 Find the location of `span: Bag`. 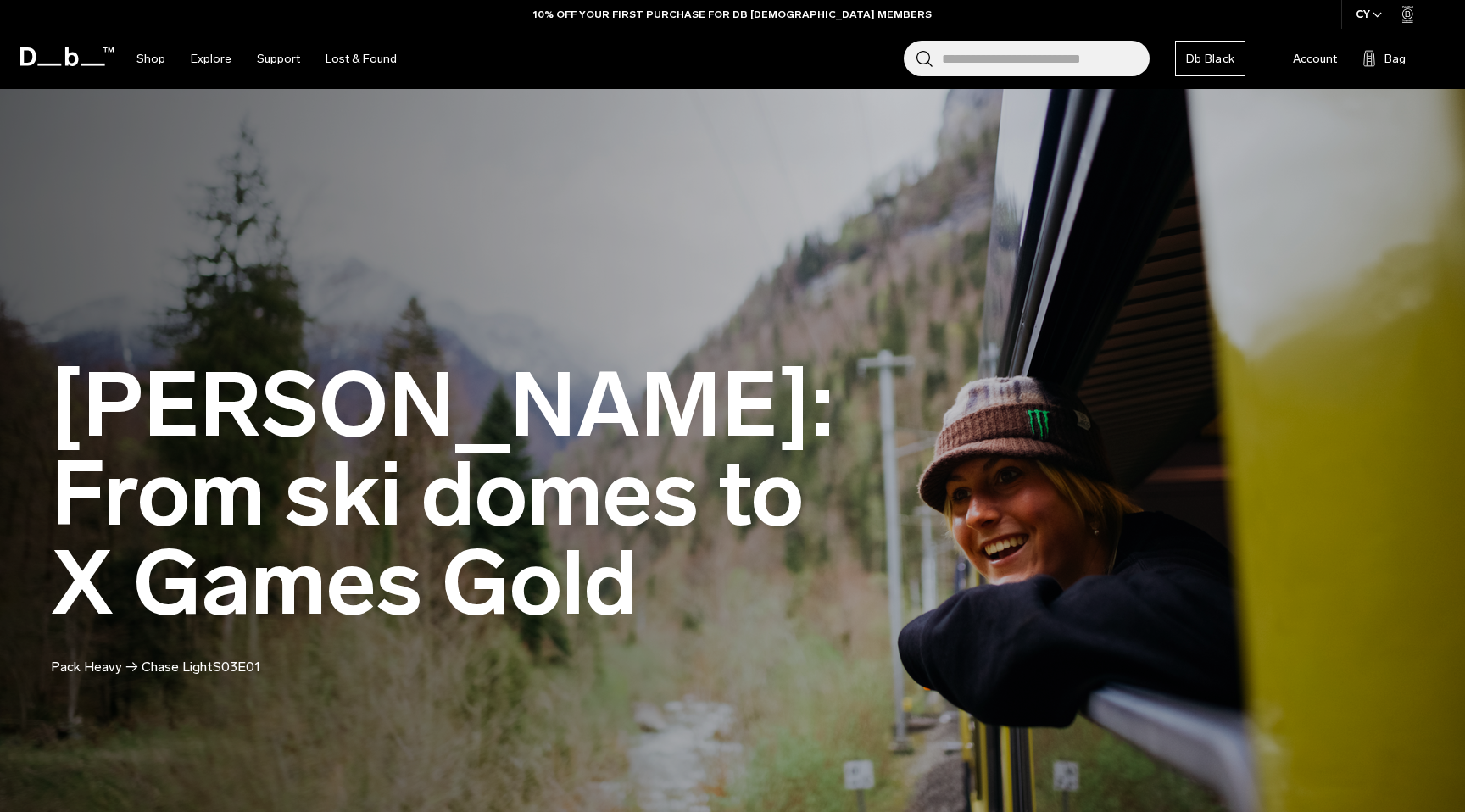

span: Bag is located at coordinates (1395, 58).